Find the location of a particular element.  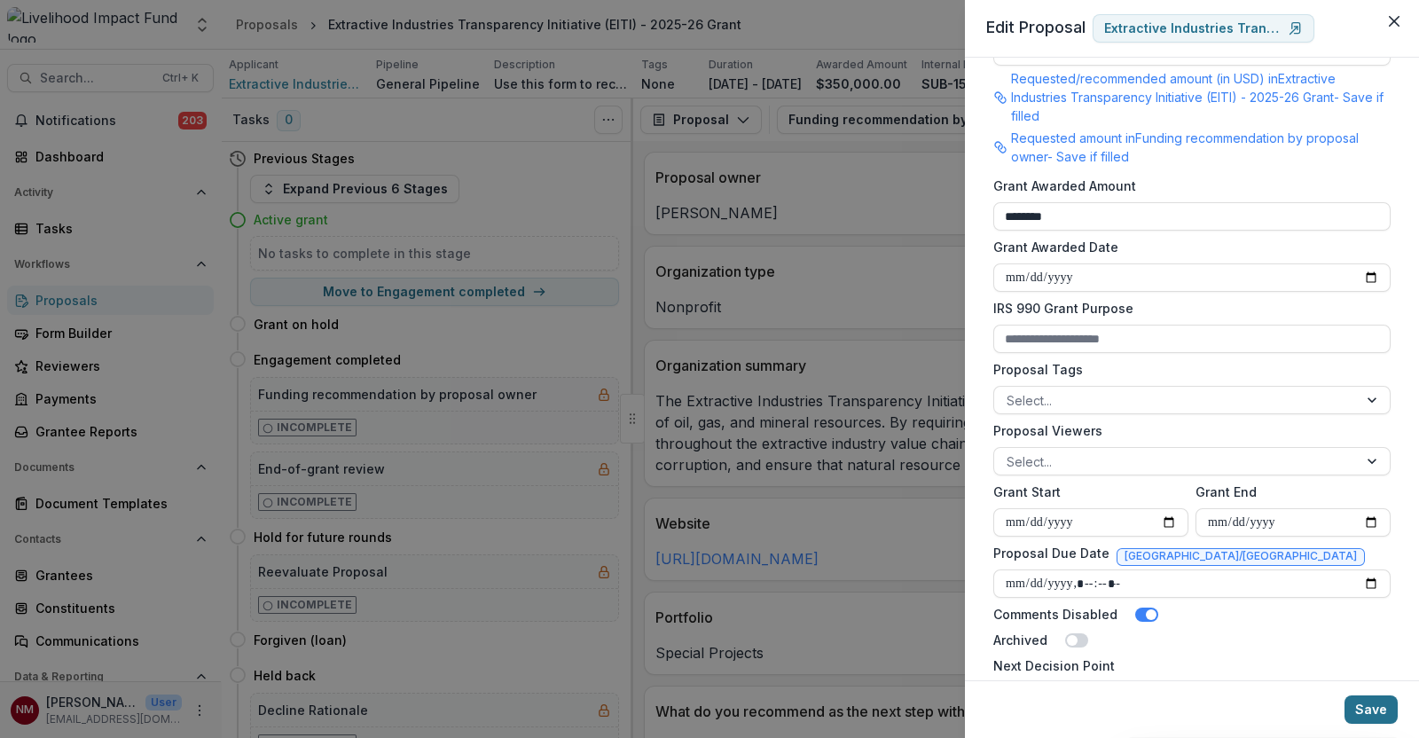

label: Grant End is located at coordinates (1288, 491).